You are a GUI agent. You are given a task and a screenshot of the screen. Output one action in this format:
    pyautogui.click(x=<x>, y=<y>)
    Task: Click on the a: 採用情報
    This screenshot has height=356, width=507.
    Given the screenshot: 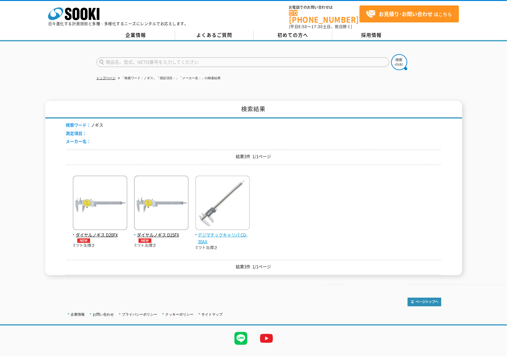 What is the action you would take?
    pyautogui.click(x=372, y=35)
    